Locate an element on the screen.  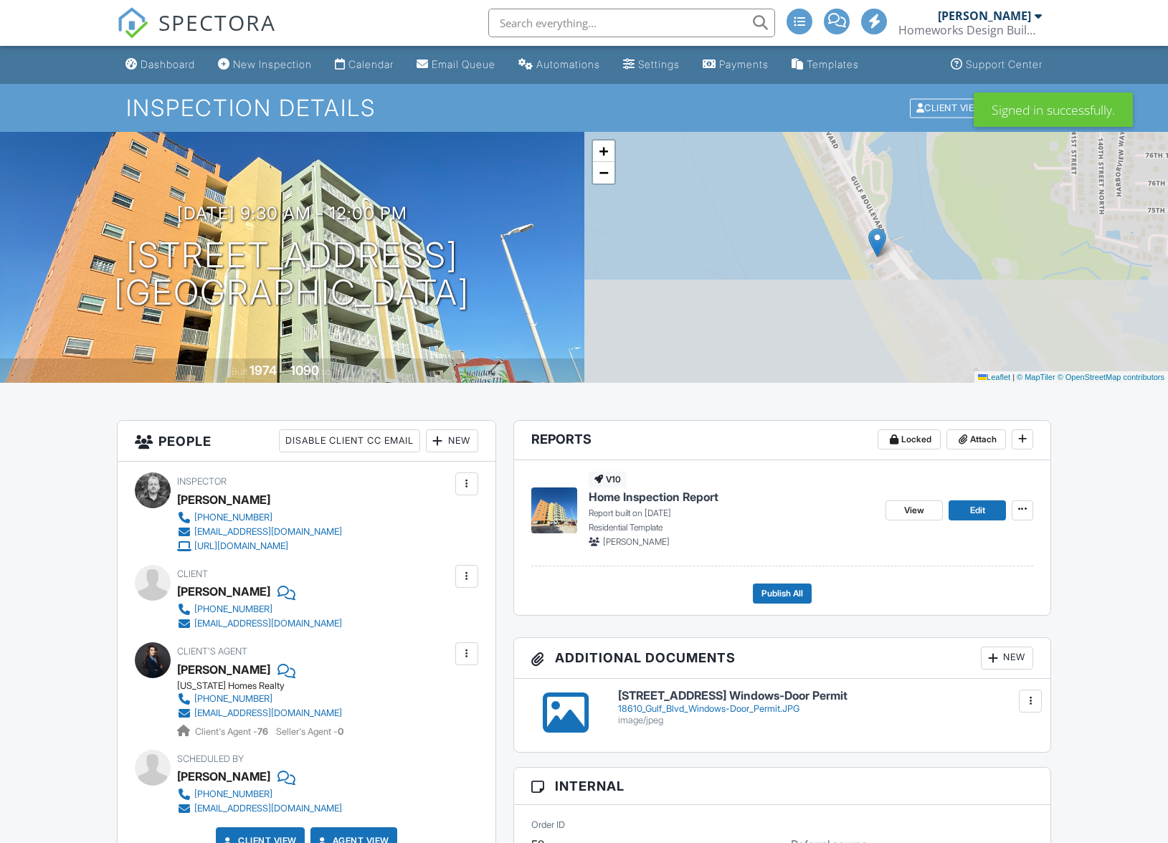
div: 1974 is located at coordinates (263, 370).